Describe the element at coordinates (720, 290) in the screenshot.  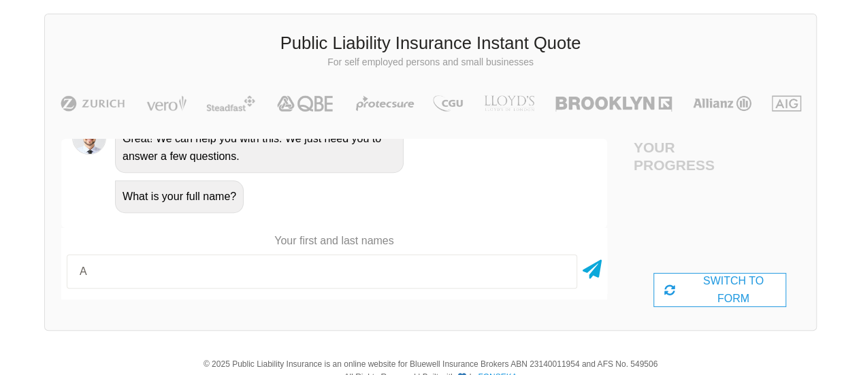
I see `div: SWITCH TO FORM` at that location.